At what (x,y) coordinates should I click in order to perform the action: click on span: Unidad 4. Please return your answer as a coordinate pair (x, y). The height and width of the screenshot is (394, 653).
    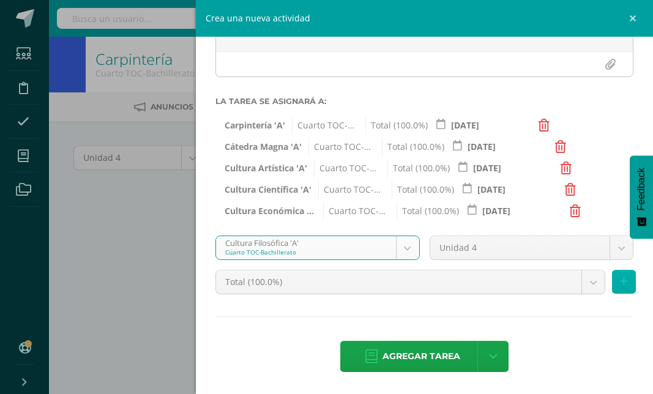
    Looking at the image, I should click on (520, 248).